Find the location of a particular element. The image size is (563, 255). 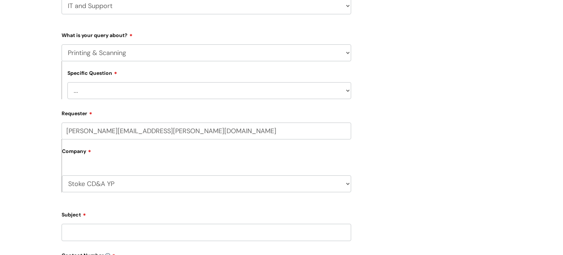

label: Subject is located at coordinates (206, 213).